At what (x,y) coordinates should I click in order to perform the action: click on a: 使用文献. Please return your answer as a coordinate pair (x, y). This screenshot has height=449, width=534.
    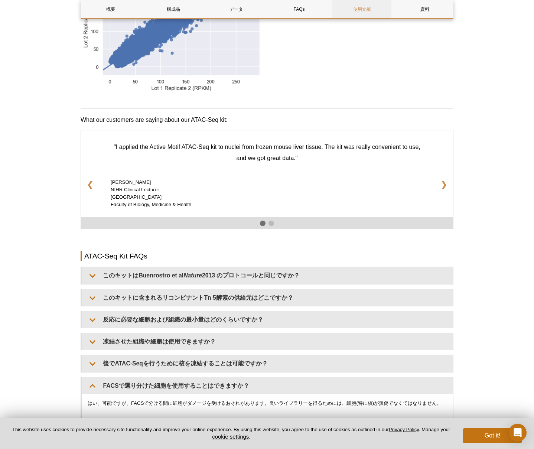
    Looking at the image, I should click on (362, 9).